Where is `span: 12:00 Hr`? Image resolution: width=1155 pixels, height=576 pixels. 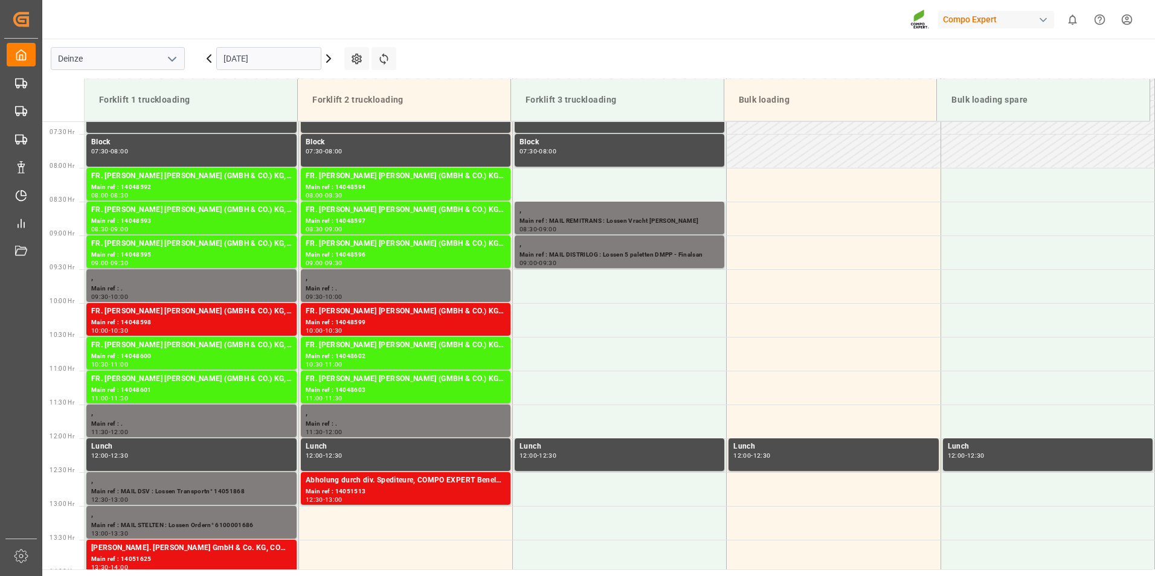 span: 12:00 Hr is located at coordinates (62, 436).